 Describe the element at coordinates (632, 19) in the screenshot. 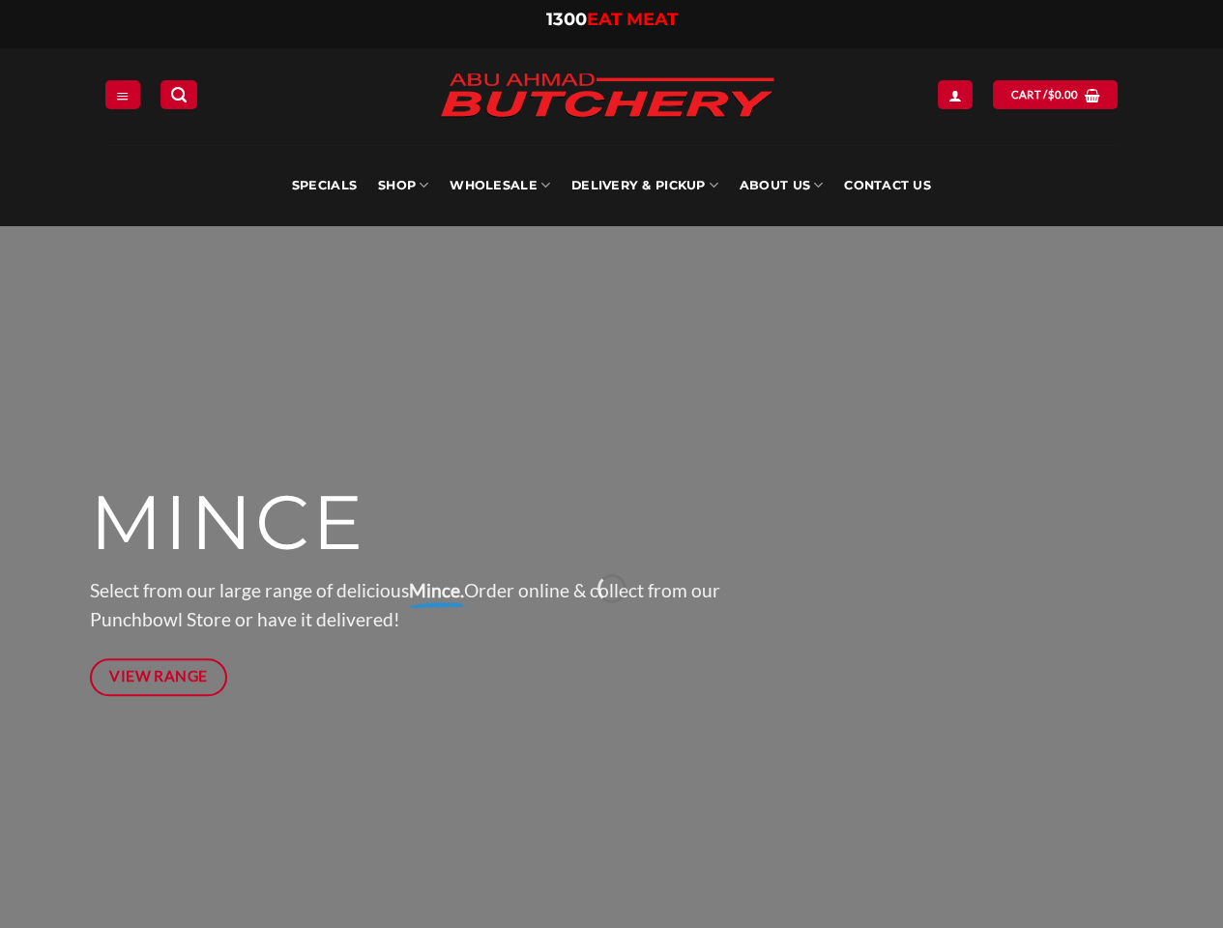

I see `span: EAT MEAT` at that location.